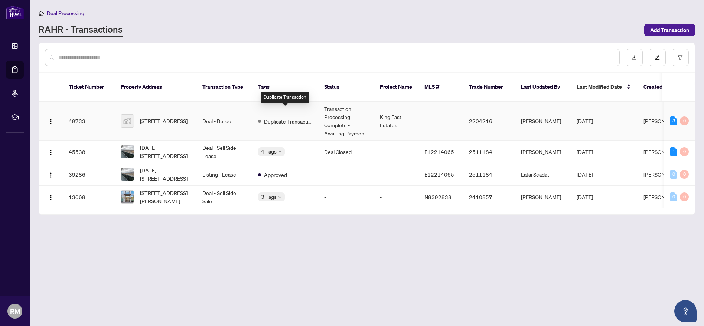  What do you see at coordinates (89, 152) in the screenshot?
I see `td: 45538` at bounding box center [89, 152].